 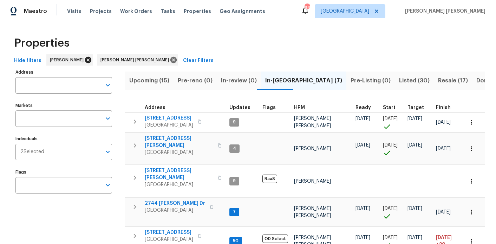 I want to click on span: Upcoming (15), so click(x=149, y=81).